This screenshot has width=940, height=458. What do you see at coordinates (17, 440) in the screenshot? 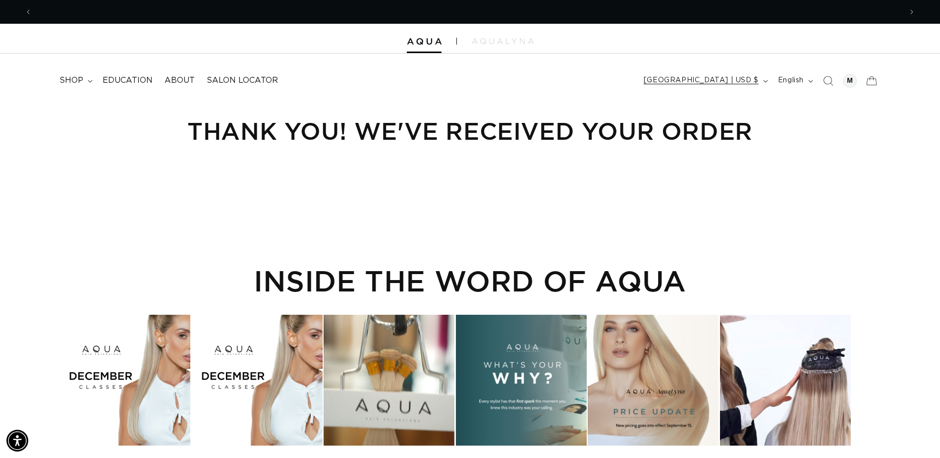
I see `div: Accessibility Menu` at bounding box center [17, 440].